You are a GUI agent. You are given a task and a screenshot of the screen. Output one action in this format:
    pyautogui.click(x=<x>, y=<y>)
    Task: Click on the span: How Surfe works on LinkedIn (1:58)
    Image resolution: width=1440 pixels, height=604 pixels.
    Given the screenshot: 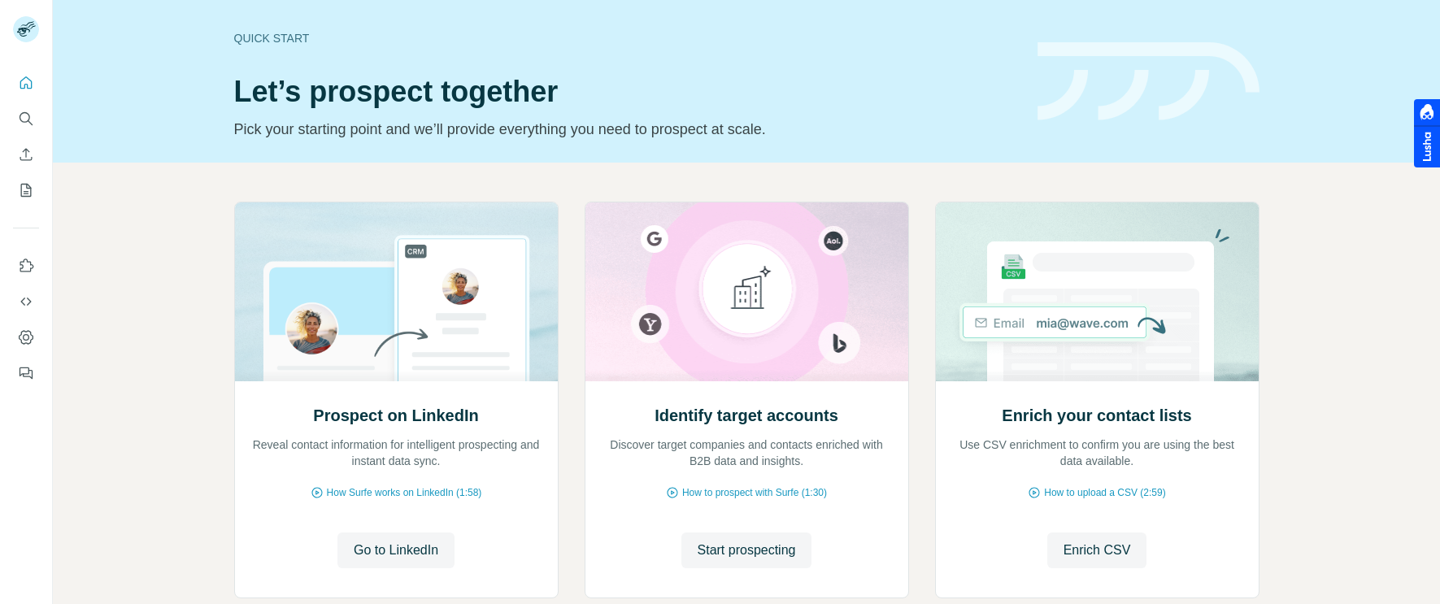 What is the action you would take?
    pyautogui.click(x=404, y=493)
    